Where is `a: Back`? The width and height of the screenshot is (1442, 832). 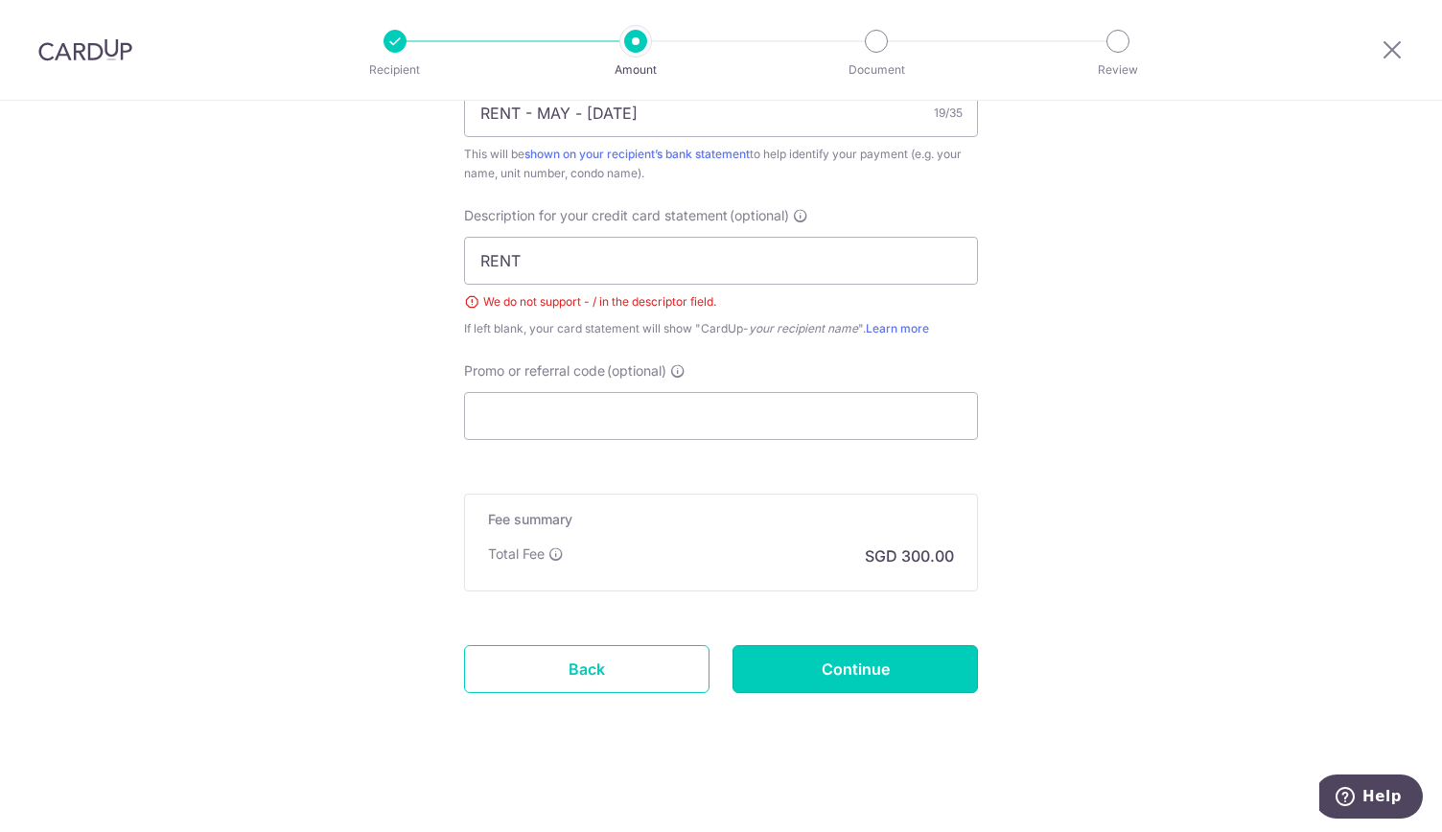
a: Back is located at coordinates (587, 669).